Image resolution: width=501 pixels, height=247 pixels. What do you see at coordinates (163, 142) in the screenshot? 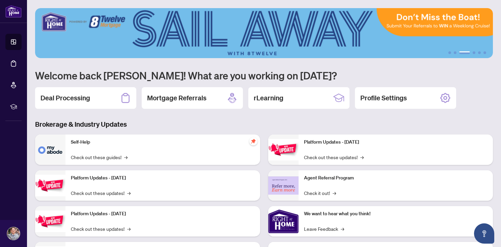
I see `p: Self-Help` at bounding box center [163, 142].